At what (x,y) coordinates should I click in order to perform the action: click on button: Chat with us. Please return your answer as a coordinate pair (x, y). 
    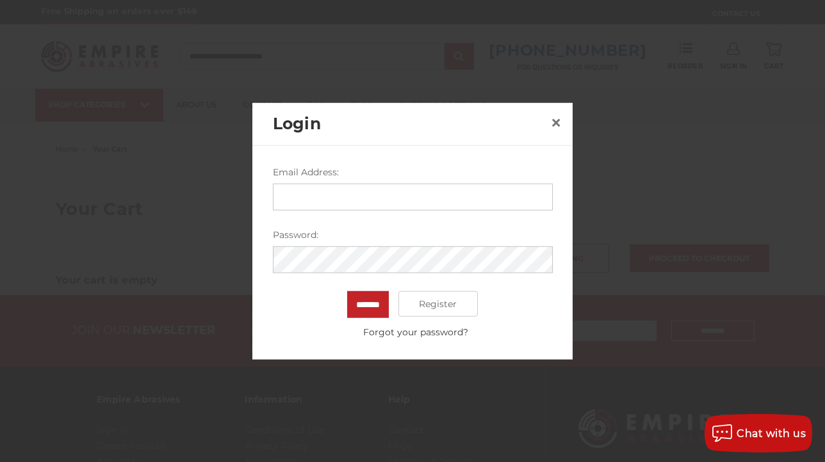
    Looking at the image, I should click on (758, 434).